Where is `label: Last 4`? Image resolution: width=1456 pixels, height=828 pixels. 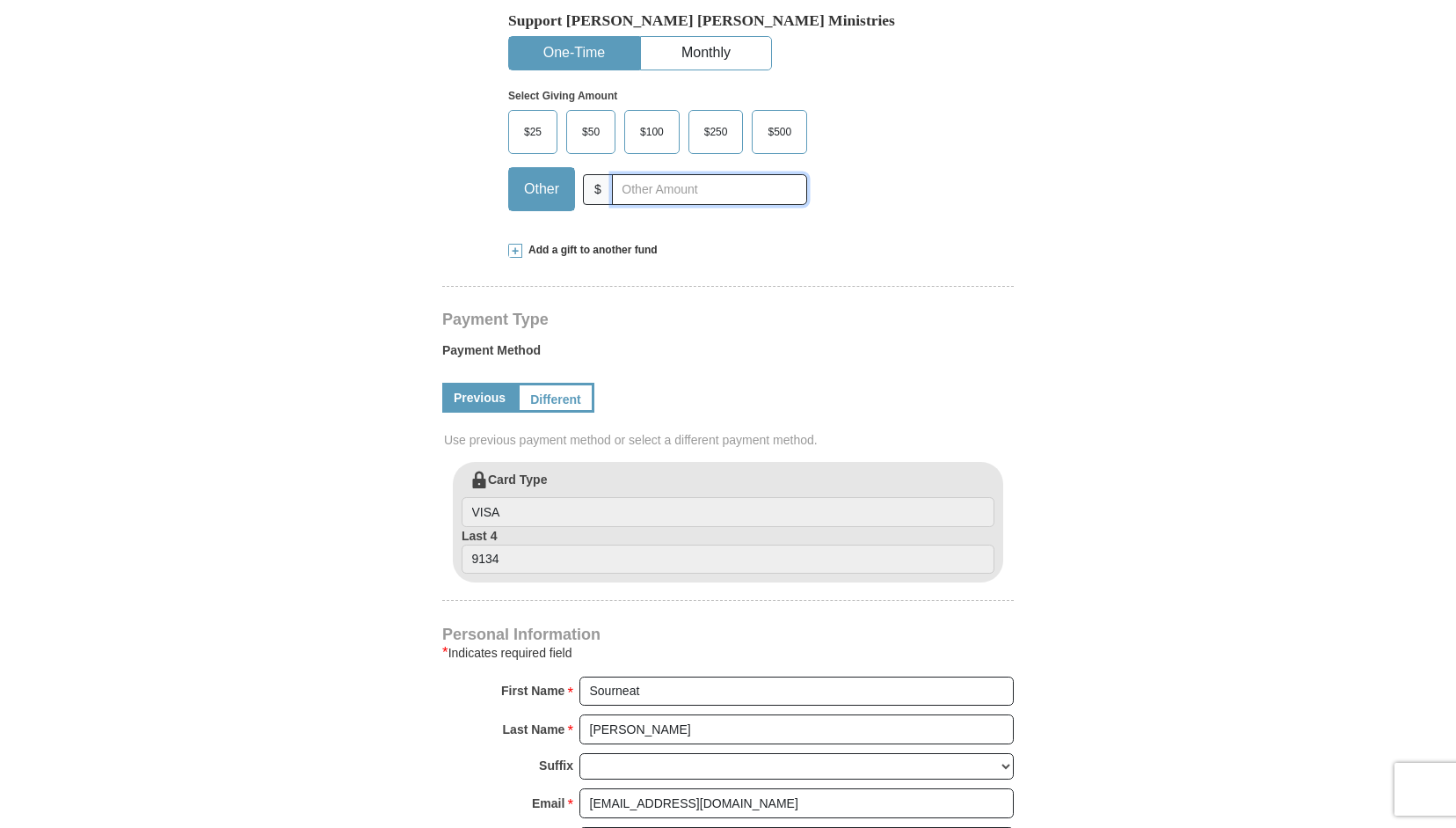
label: Last 4 is located at coordinates (728, 551).